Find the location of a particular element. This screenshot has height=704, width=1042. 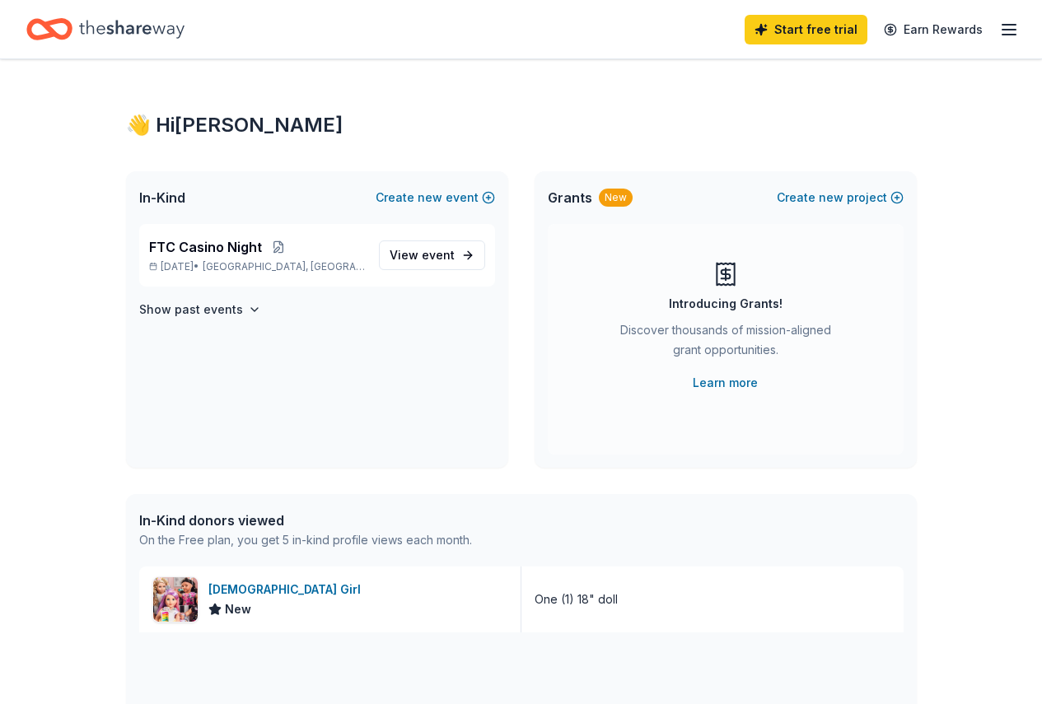

a: View event is located at coordinates (432, 255).